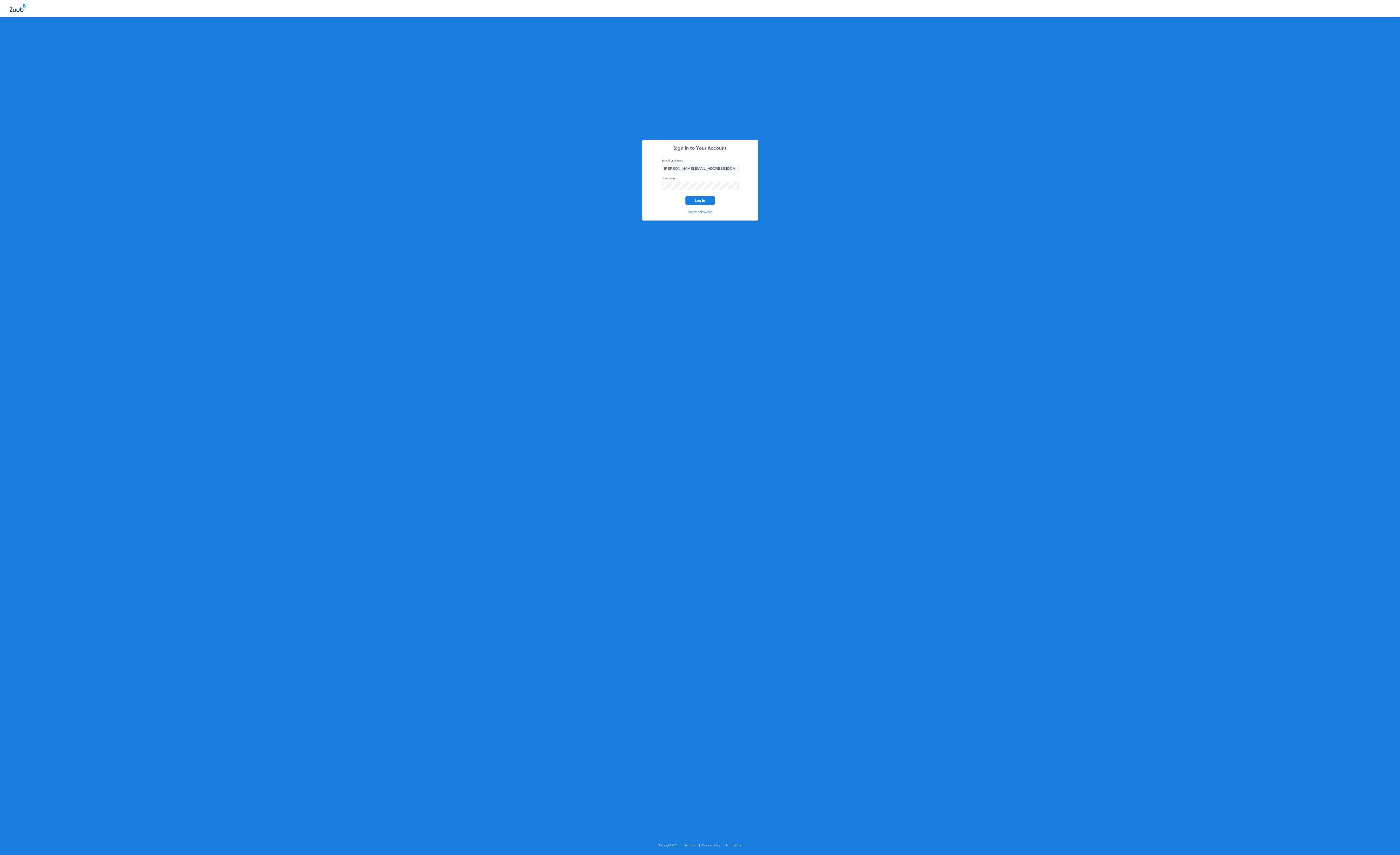 This screenshot has width=1400, height=855. Describe the element at coordinates (700, 187) in the screenshot. I see `input: Password` at that location.